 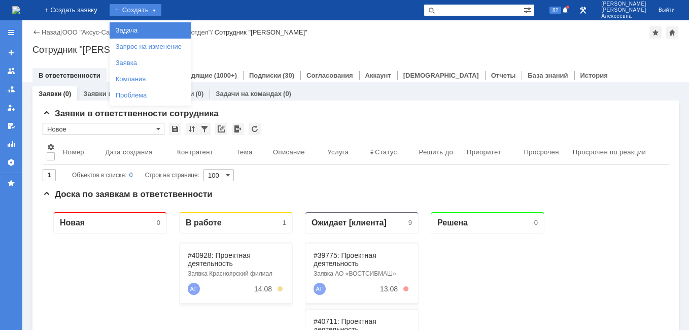 What do you see at coordinates (319, 70) in the screenshot?
I see `div: Заявка АО «ВОСТСИБМАШ»` at bounding box center [319, 70].